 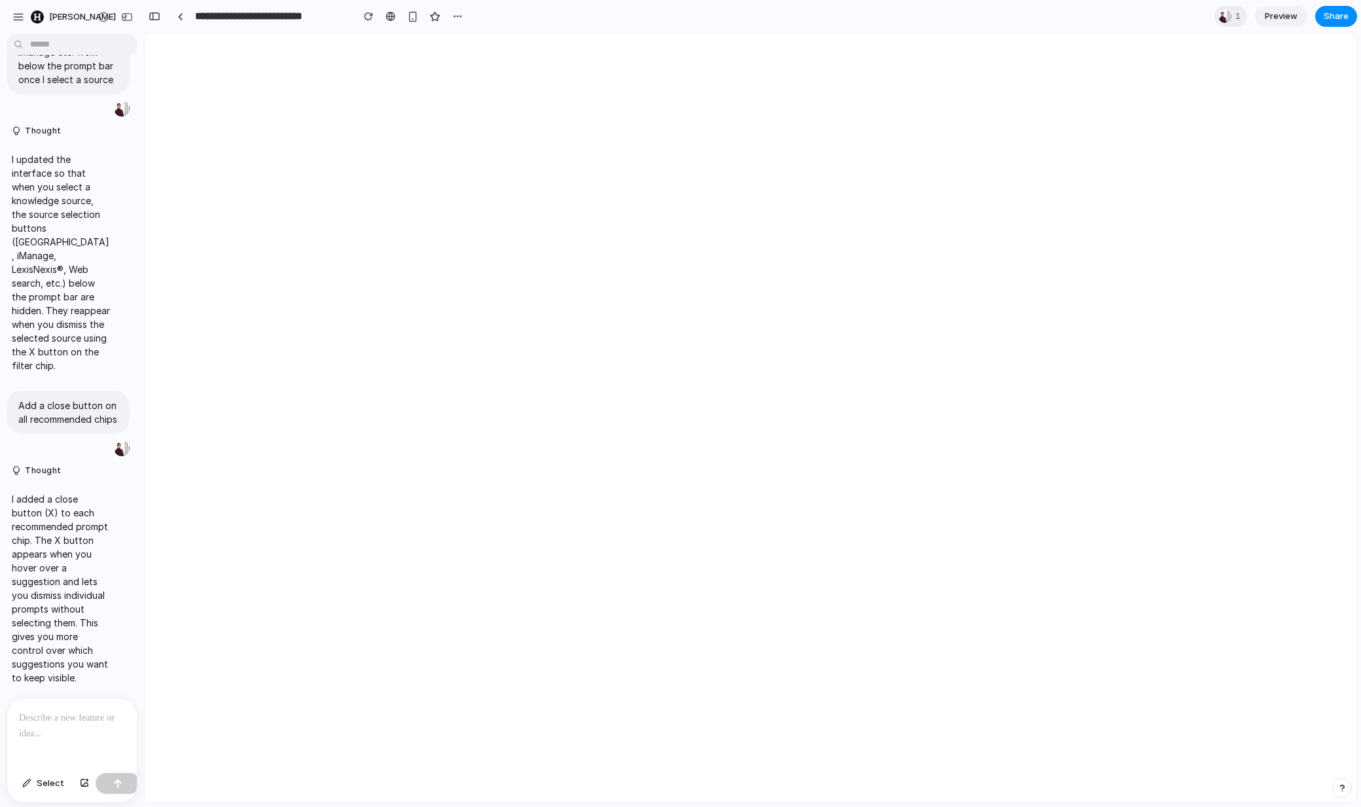 I want to click on a: Preview, so click(x=1281, y=16).